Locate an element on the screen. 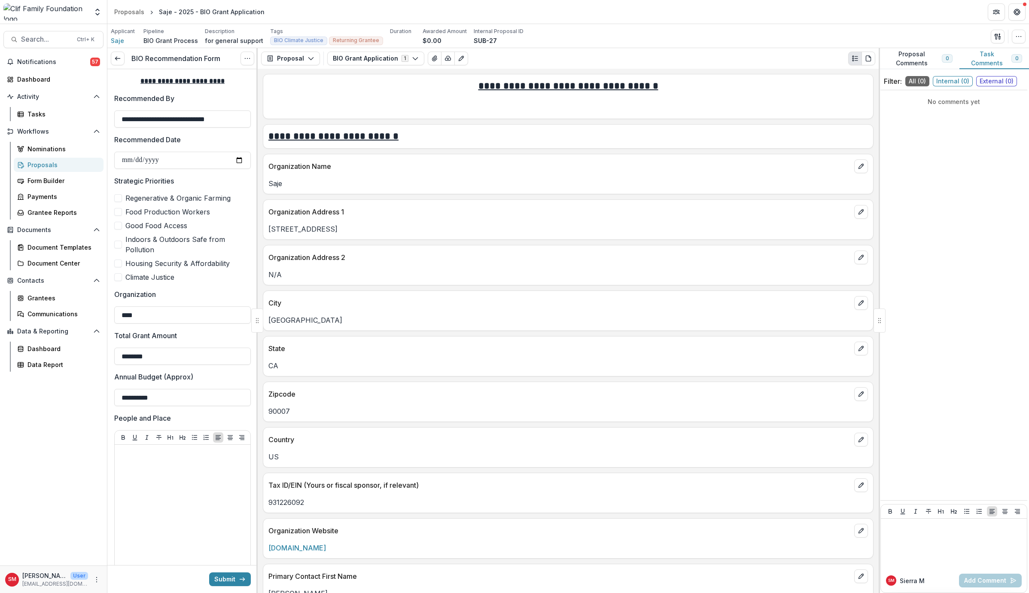 This screenshot has width=1029, height=593. p: Sierra M is located at coordinates (912, 580).